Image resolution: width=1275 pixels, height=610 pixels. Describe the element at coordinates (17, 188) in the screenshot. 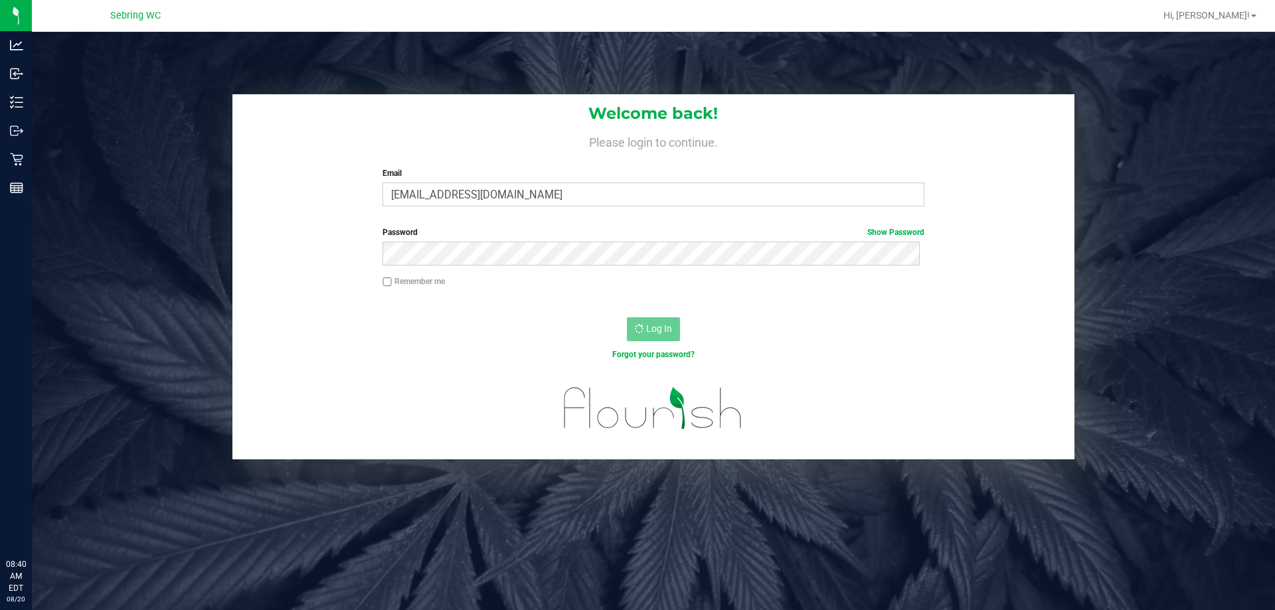

I see `inline-svg: Reports` at that location.